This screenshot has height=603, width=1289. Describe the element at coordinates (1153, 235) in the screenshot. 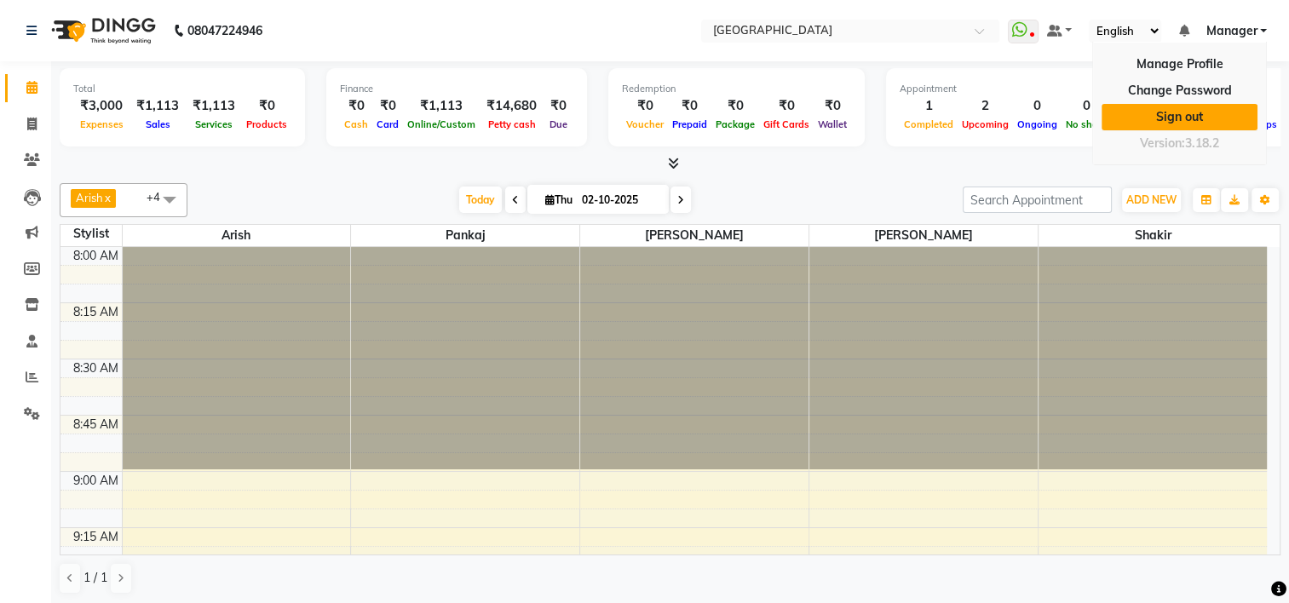

I see `span: Shakir` at that location.